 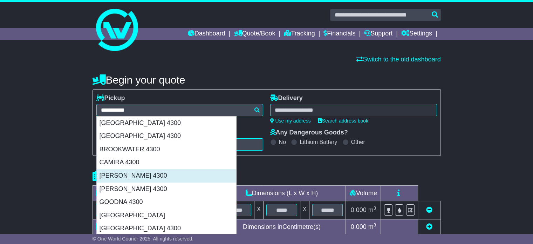 I want to click on td: Dimensions (L x W x H), so click(x=282, y=193).